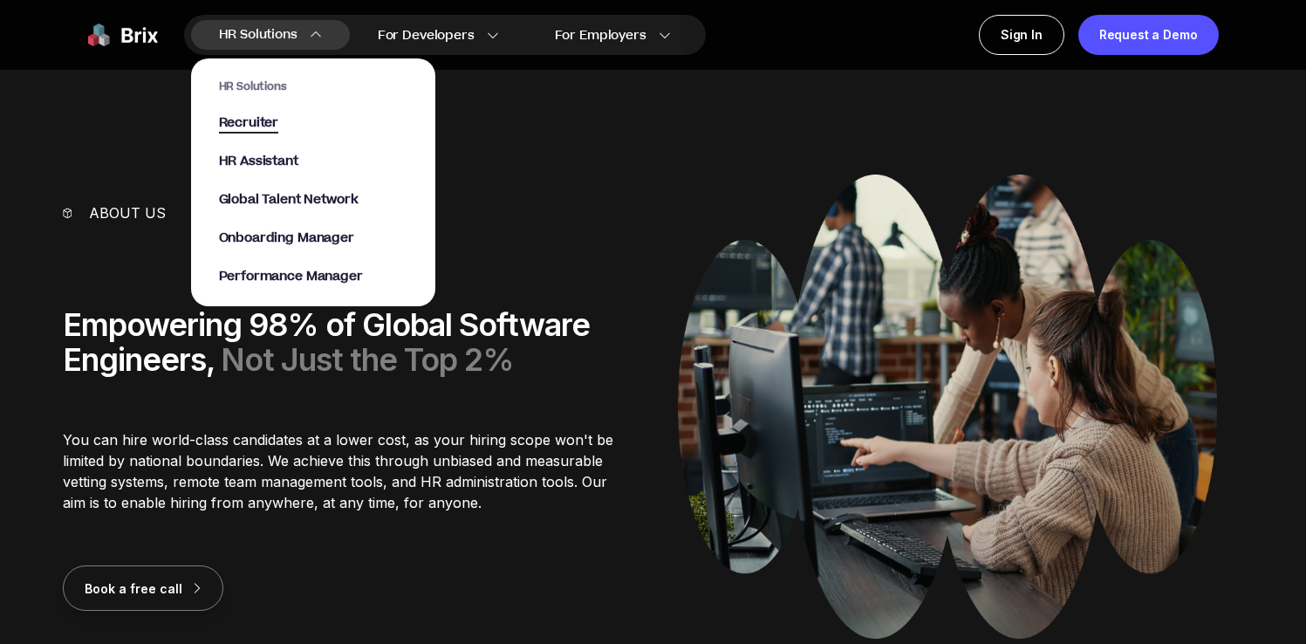 The width and height of the screenshot is (1306, 644). Describe the element at coordinates (1148, 35) in the screenshot. I see `a: Request a Demo` at that location.